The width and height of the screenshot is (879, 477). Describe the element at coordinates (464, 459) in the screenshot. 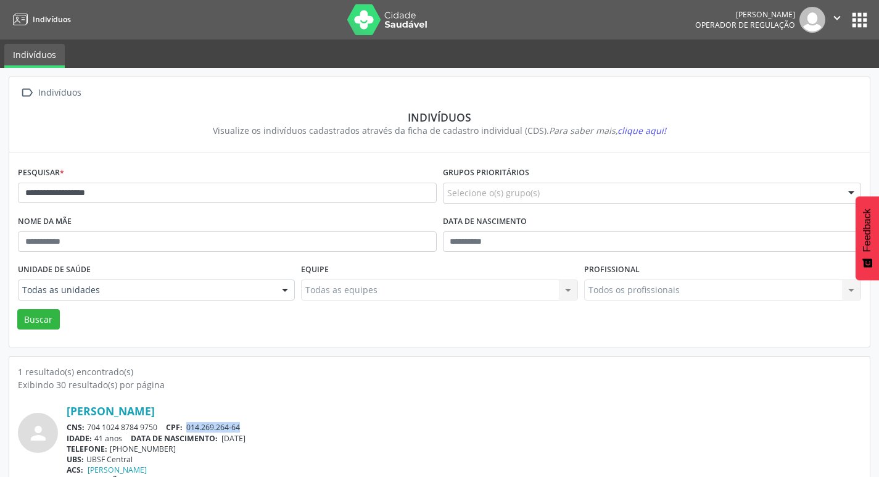

I see `div: UBSF Central` at that location.